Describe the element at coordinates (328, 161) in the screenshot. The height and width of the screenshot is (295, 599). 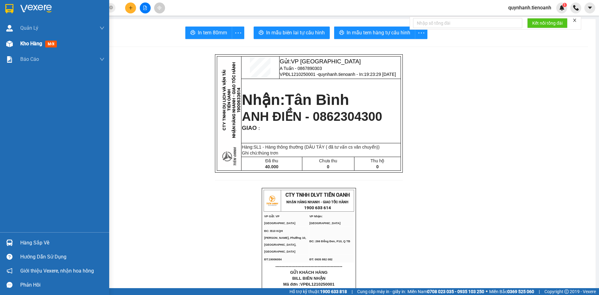
I see `span: Chưa thu` at that location.